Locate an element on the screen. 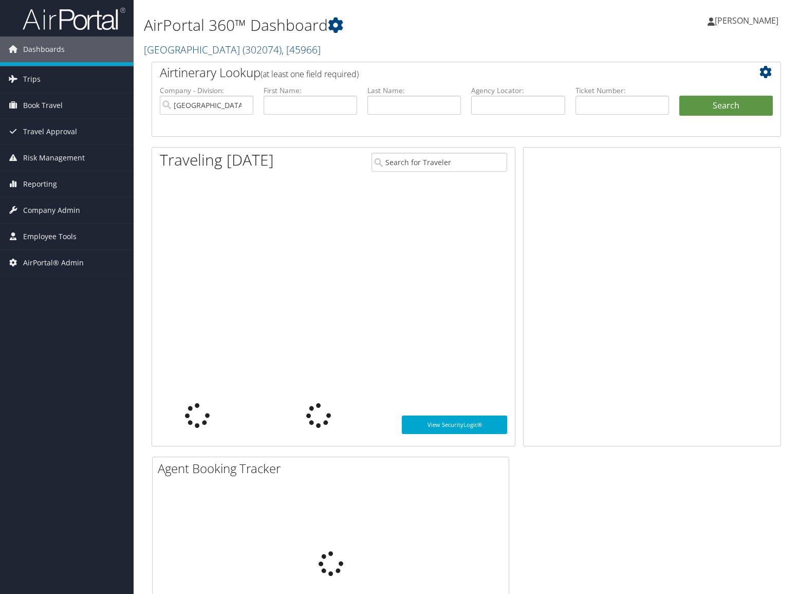 The image size is (799, 594). span: ( 302074 ) is located at coordinates (262, 49).